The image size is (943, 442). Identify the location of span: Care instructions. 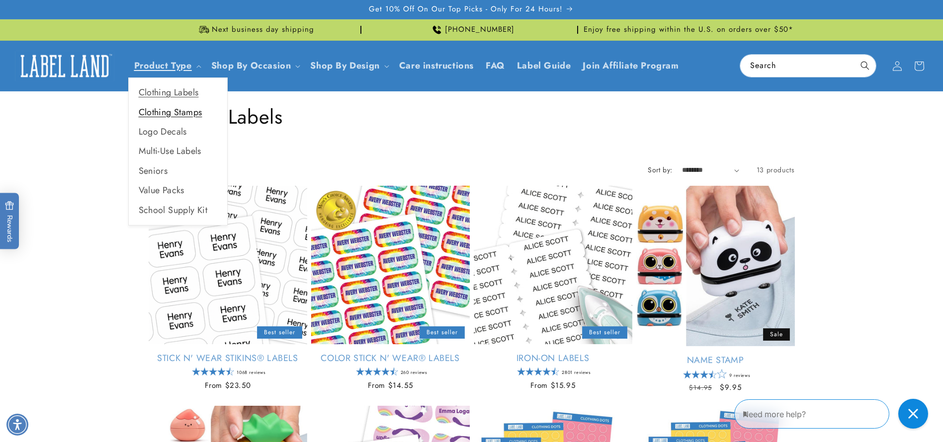
(436, 66).